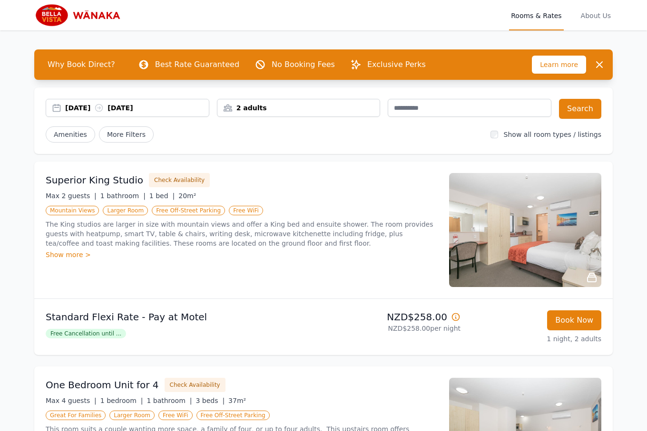 The height and width of the screenshot is (431, 647). Describe the element at coordinates (71, 401) in the screenshot. I see `span: Max 4 guests |` at that location.